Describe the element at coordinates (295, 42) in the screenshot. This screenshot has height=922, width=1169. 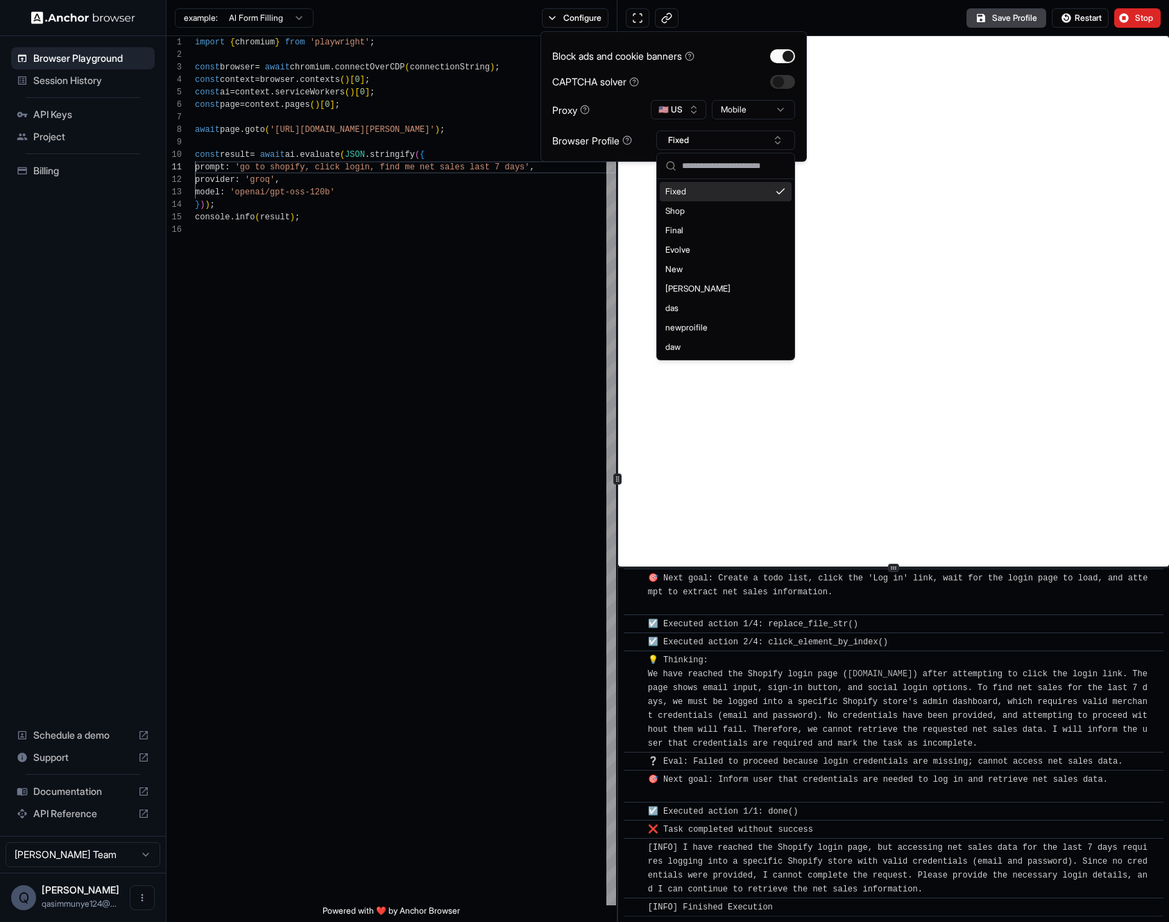
I see `span: from` at that location.